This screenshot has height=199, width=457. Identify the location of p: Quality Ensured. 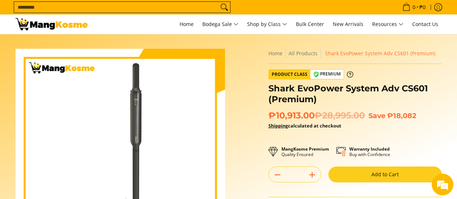
(305, 152).